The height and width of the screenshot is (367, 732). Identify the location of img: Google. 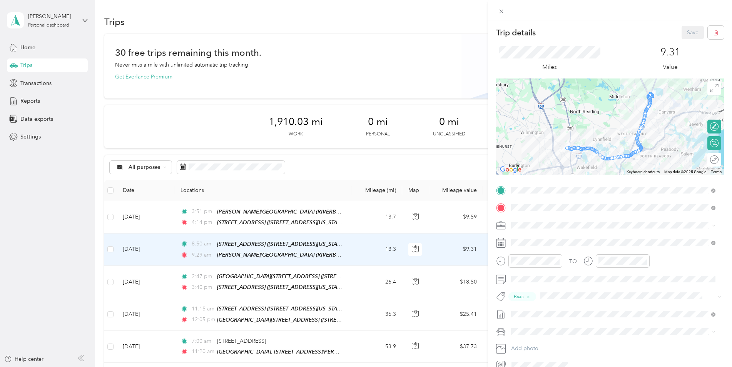
(510, 170).